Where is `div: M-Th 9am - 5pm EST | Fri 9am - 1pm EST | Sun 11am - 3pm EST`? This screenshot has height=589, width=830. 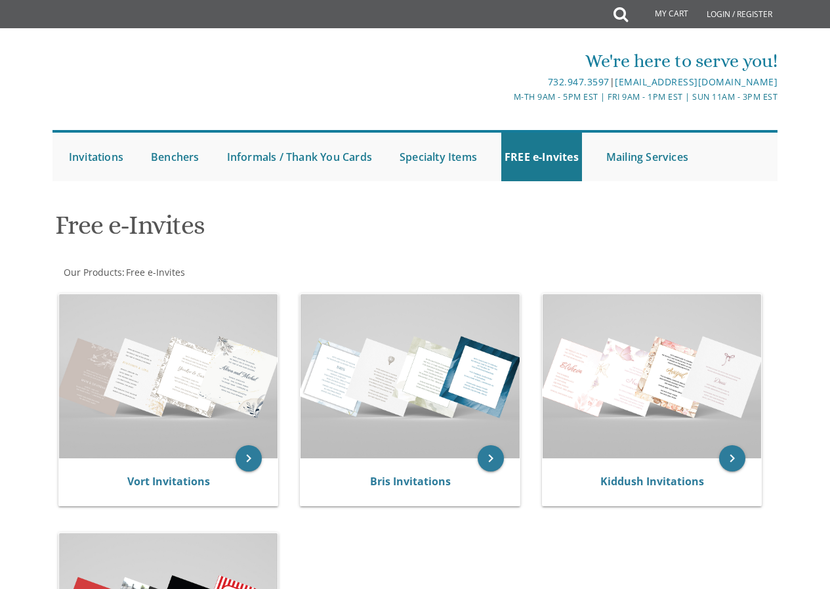 div: M-Th 9am - 5pm EST | Fri 9am - 1pm EST | Sun 11am - 3pm EST is located at coordinates (536, 96).